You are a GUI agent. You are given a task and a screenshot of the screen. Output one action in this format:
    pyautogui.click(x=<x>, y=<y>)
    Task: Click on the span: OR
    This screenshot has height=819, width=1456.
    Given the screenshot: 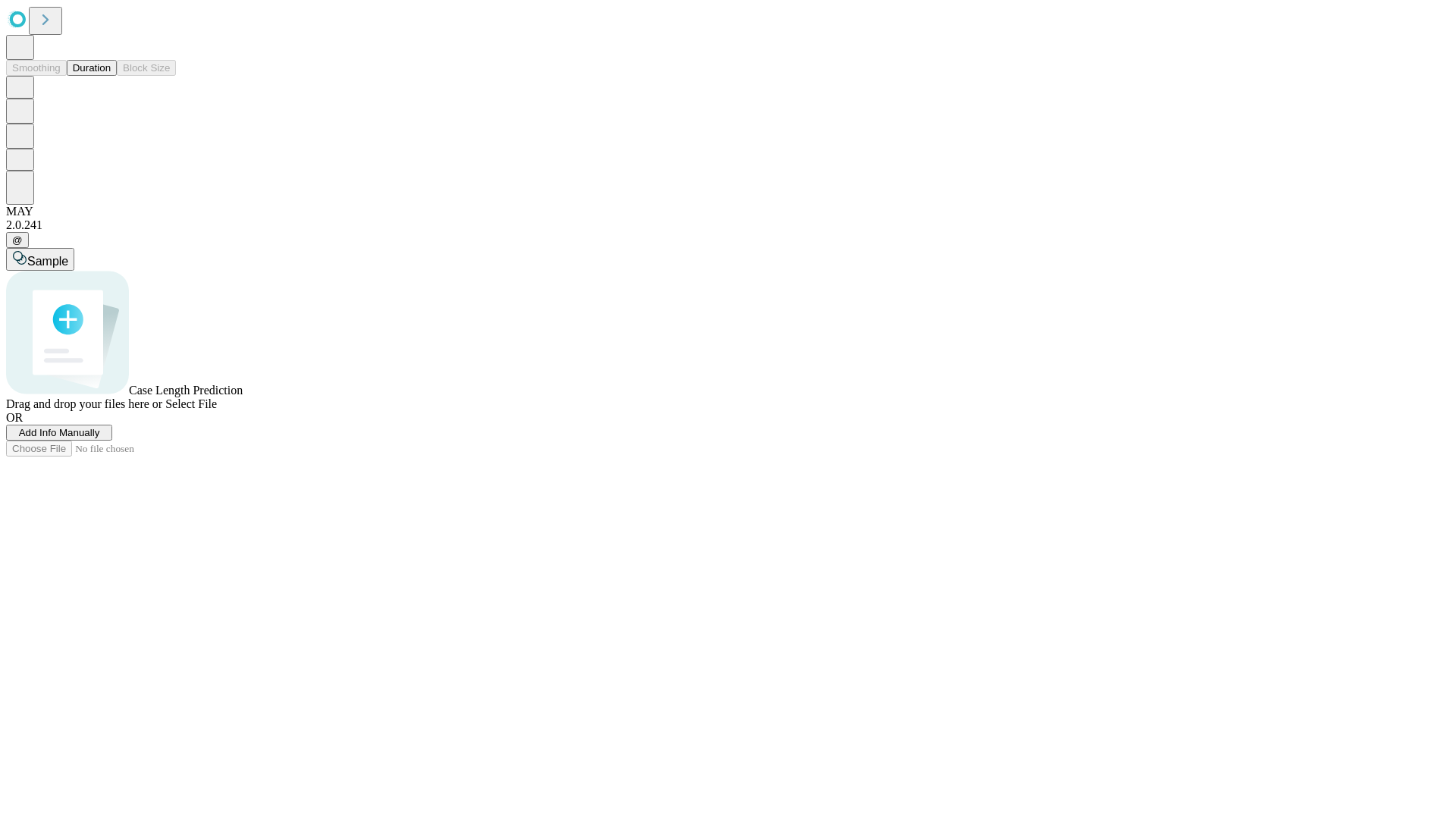 What is the action you would take?
    pyautogui.click(x=15, y=417)
    